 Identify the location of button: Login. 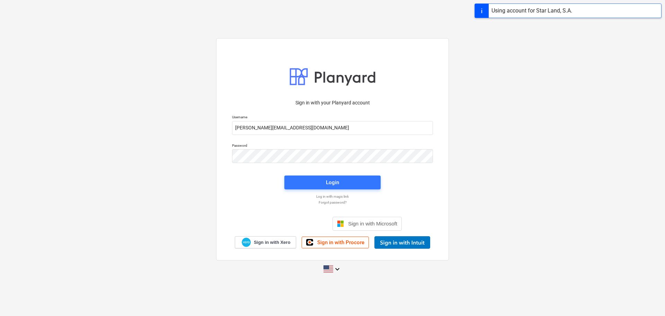
(333, 182).